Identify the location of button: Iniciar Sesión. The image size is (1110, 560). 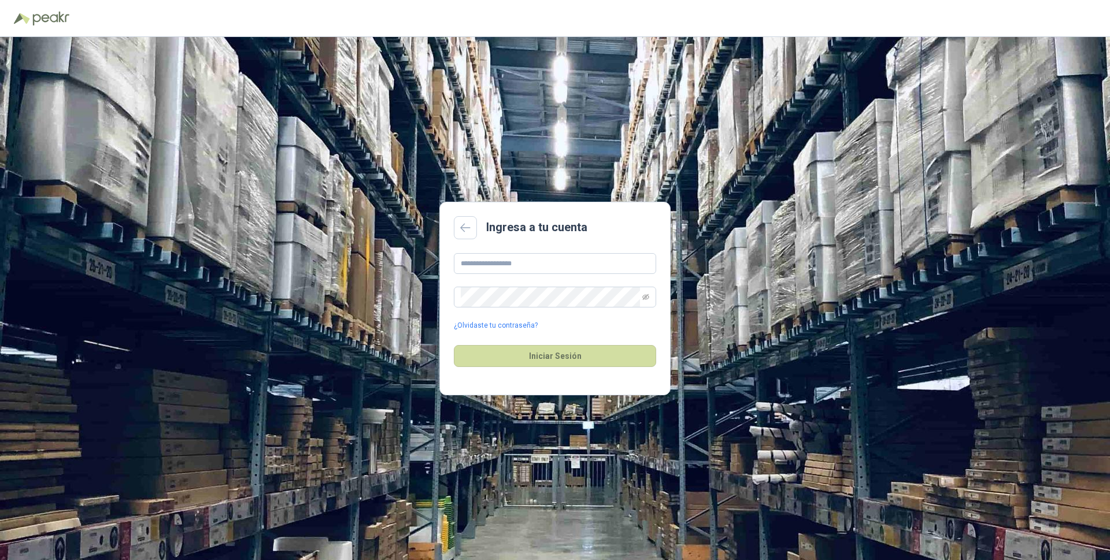
(555, 356).